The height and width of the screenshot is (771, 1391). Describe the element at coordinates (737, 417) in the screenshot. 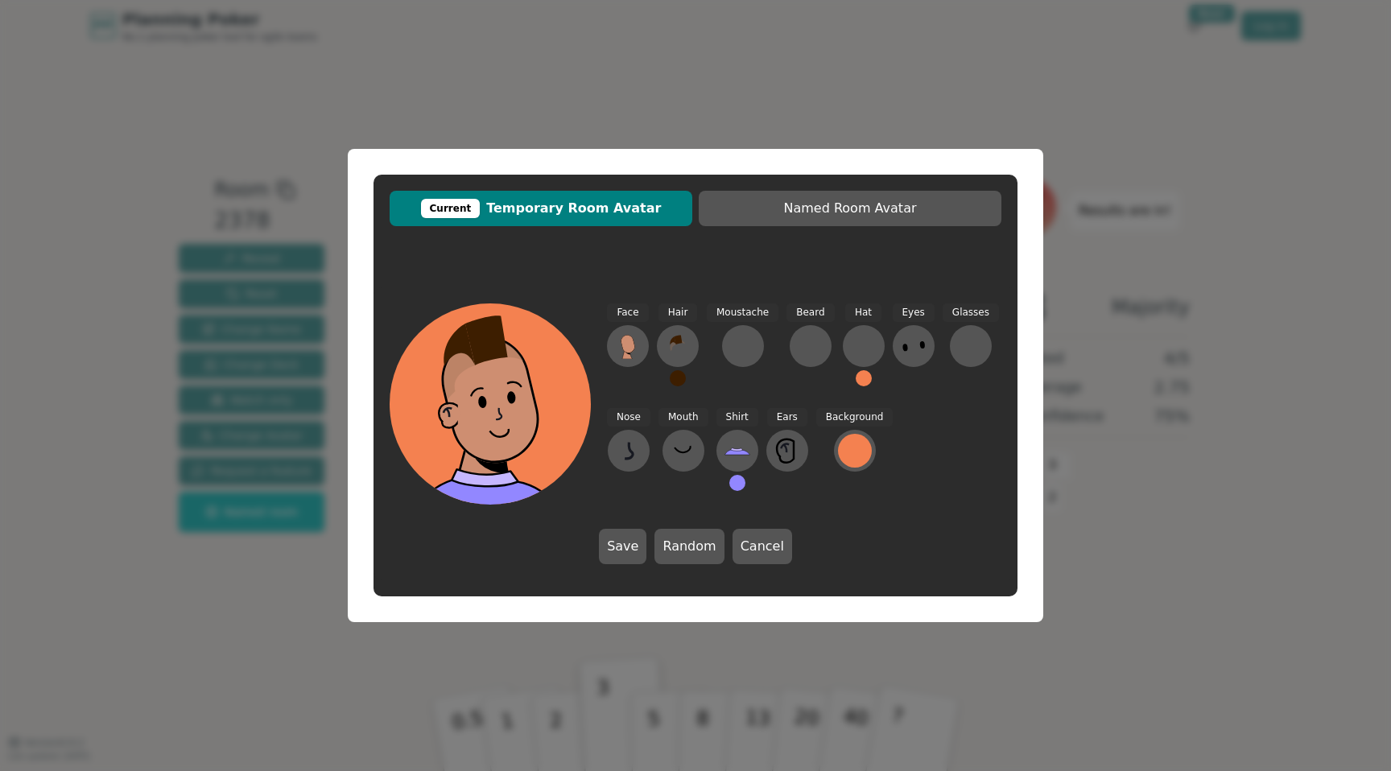

I see `span: Shirt` at that location.